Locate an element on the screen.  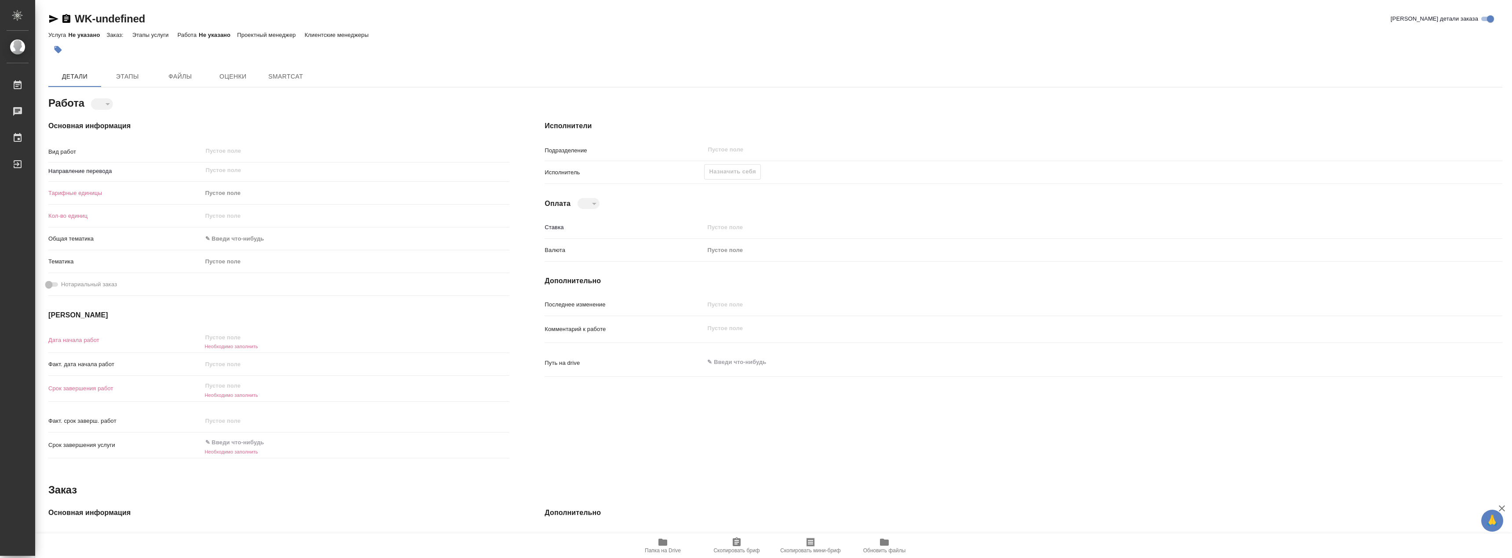
h4: Исполнители is located at coordinates (1023, 126).